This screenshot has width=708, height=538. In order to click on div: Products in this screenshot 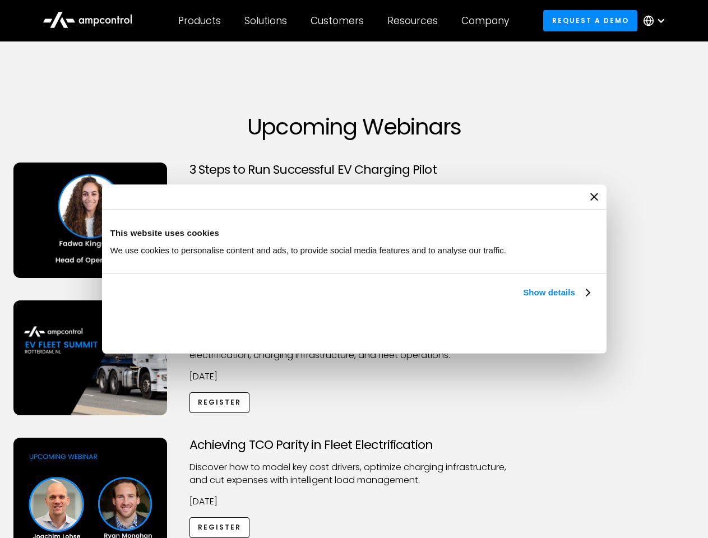, I will do `click(200, 21)`.